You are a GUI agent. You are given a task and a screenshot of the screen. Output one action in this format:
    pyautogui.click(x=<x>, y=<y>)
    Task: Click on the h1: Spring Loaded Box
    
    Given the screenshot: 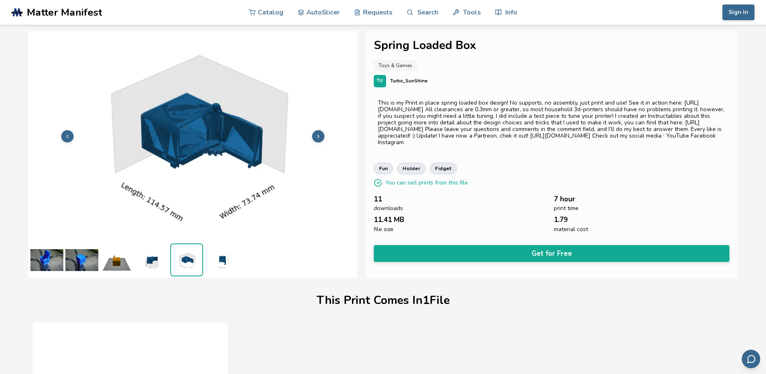 What is the action you would take?
    pyautogui.click(x=552, y=45)
    